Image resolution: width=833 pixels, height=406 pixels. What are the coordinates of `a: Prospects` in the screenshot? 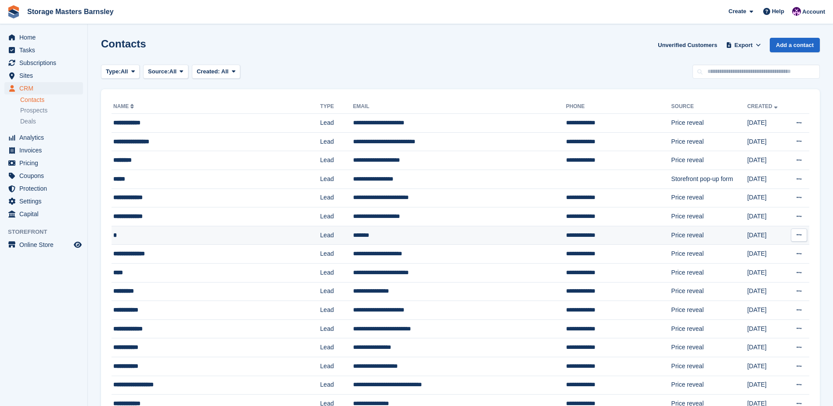 It's located at (51, 110).